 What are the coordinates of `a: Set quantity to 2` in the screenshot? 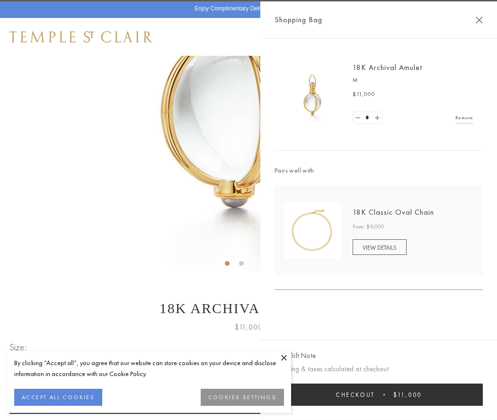 It's located at (376, 118).